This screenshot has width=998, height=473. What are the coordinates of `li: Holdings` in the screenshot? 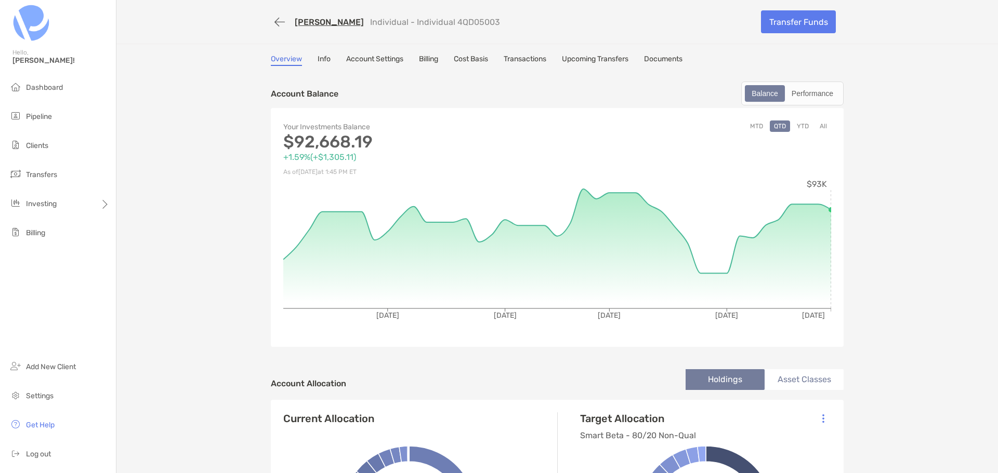 It's located at (725, 380).